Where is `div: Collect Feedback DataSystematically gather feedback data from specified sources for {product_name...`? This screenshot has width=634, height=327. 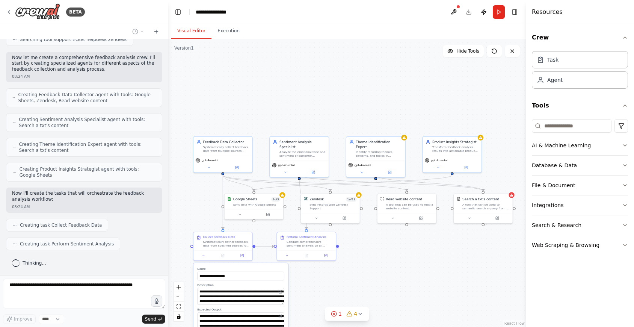
div: Collect Feedback DataSystematically gather feedback data from specified sources for {product_name... is located at coordinates (223, 246).